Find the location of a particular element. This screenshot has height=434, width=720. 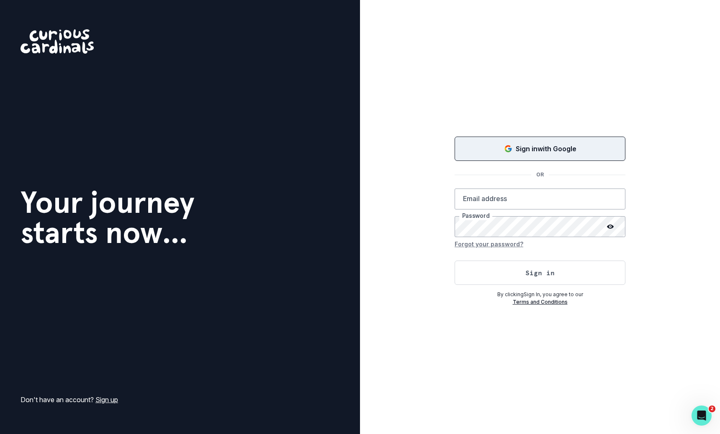

p: Sign in with Google is located at coordinates (546, 149).